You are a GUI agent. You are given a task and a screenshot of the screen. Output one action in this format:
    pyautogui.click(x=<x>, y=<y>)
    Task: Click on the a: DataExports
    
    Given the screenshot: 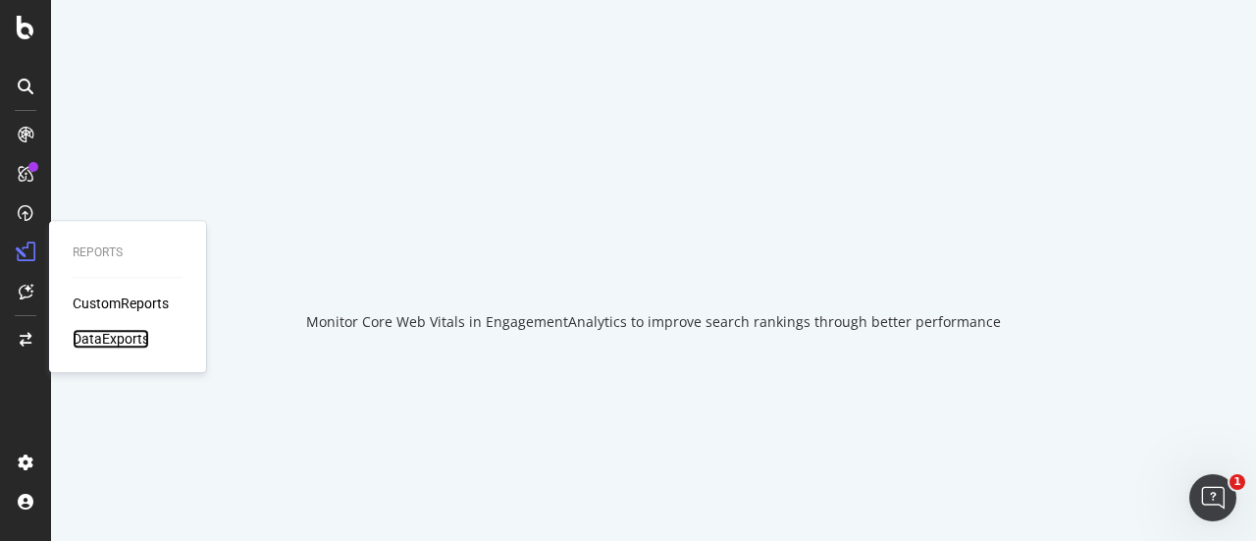 What is the action you would take?
    pyautogui.click(x=111, y=339)
    